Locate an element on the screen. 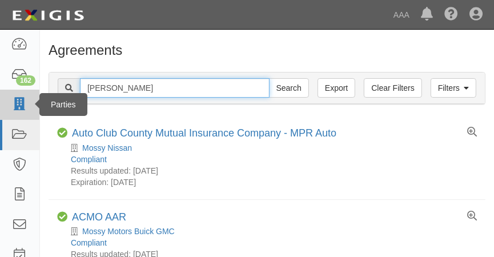 Image resolution: width=494 pixels, height=257 pixels. i: Help Center - Complianz is located at coordinates (451, 15).